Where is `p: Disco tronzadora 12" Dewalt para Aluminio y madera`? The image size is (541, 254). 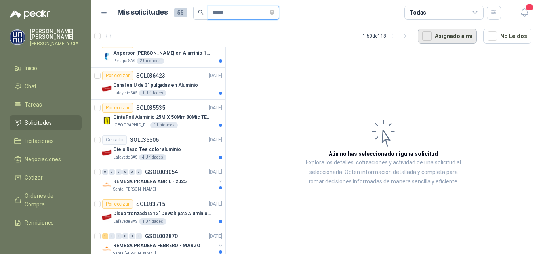
p: Disco tronzadora 12" Dewalt para Aluminio y madera is located at coordinates (162, 213).